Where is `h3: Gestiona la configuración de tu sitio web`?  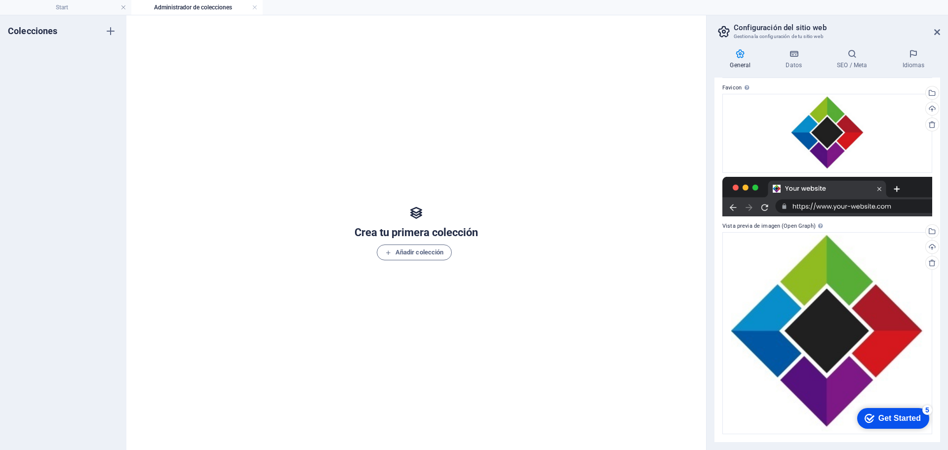 h3: Gestiona la configuración de tu sitio web is located at coordinates (827, 37).